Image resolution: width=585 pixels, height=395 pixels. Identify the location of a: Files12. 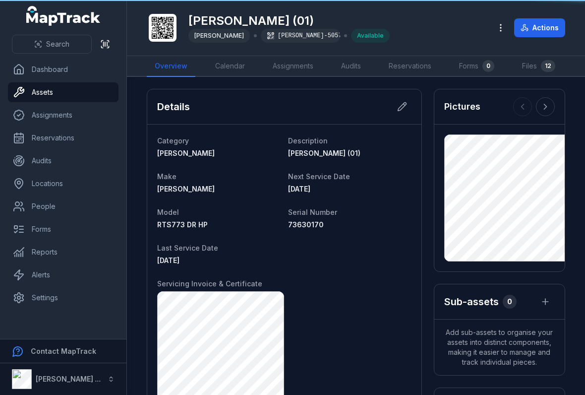
(539, 66).